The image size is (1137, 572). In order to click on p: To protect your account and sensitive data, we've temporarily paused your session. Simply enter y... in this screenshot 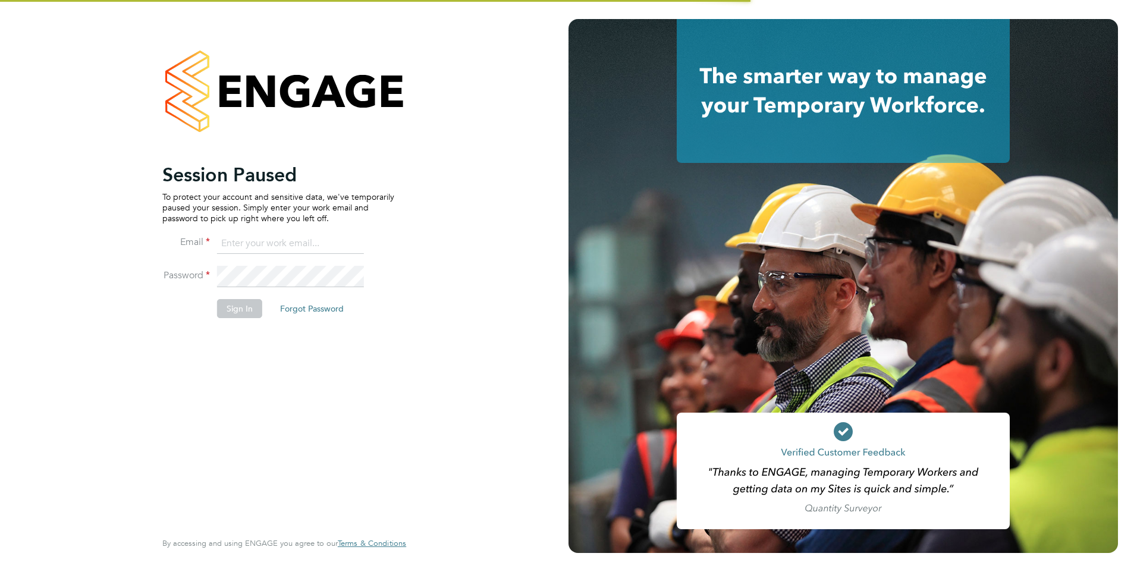, I will do `click(278, 207)`.